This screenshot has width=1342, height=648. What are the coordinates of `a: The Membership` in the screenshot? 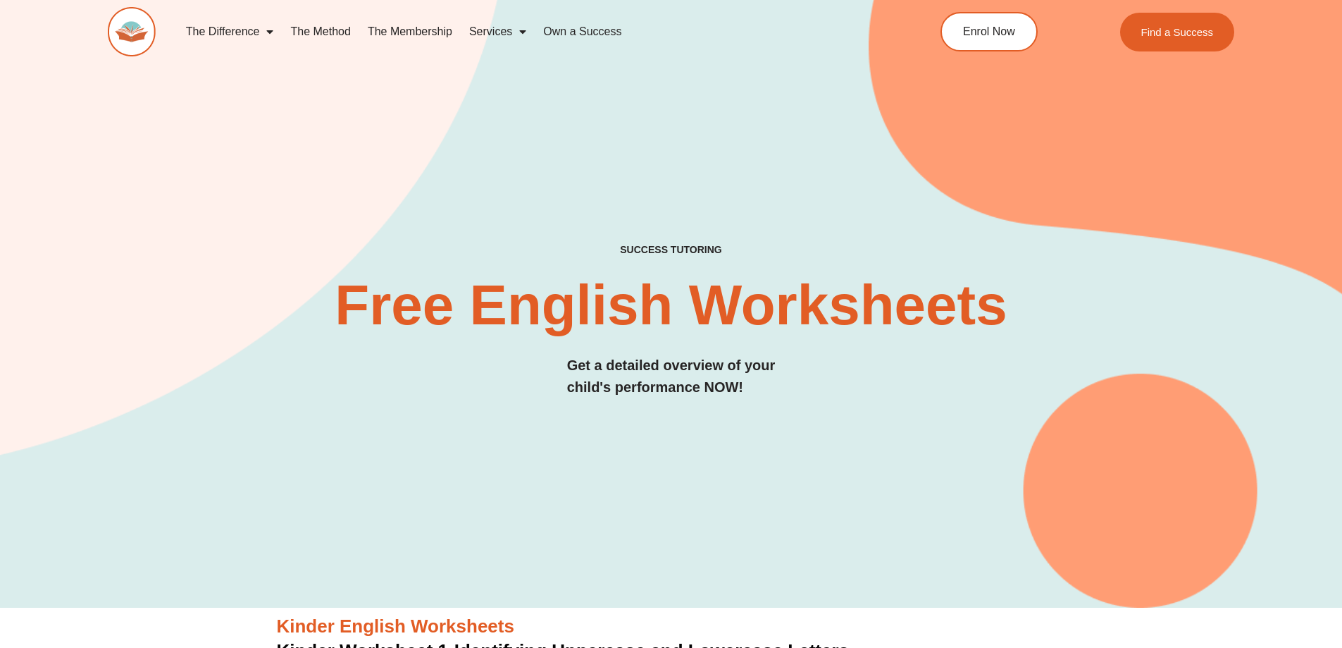 It's located at (410, 32).